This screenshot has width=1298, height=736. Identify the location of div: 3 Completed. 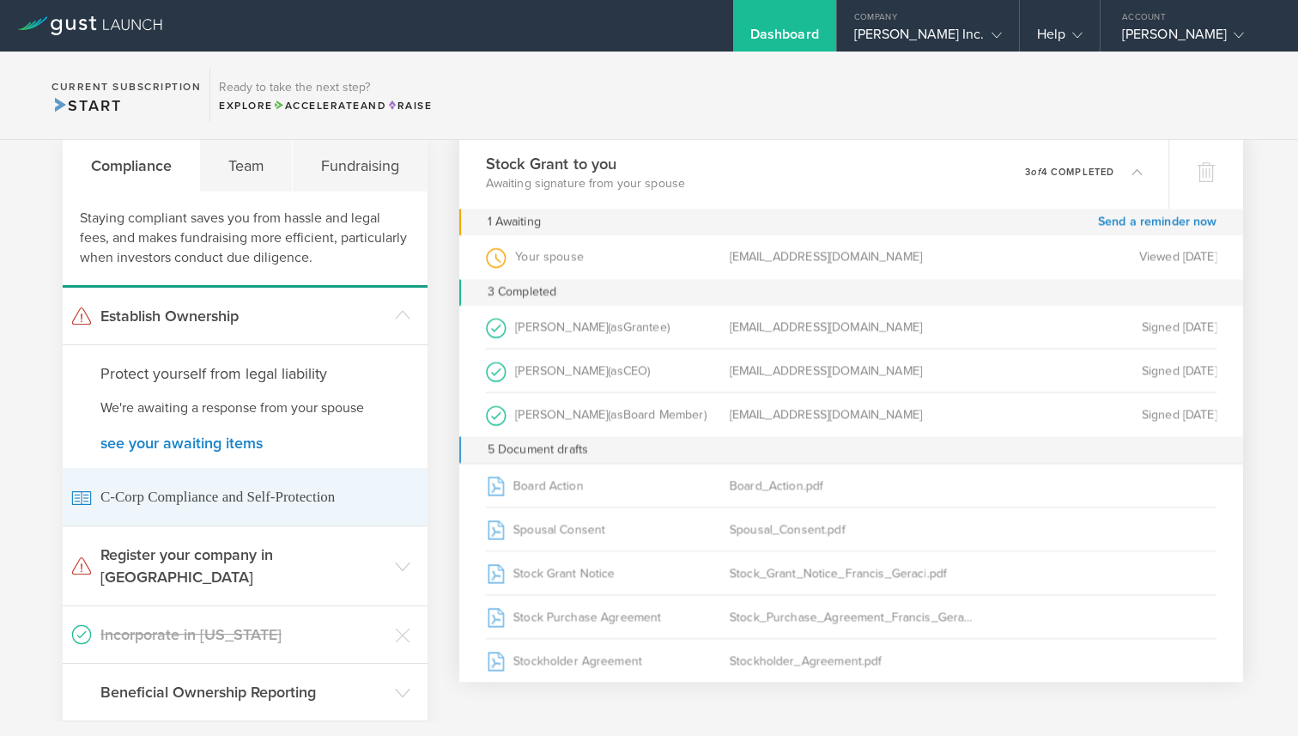
(851, 292).